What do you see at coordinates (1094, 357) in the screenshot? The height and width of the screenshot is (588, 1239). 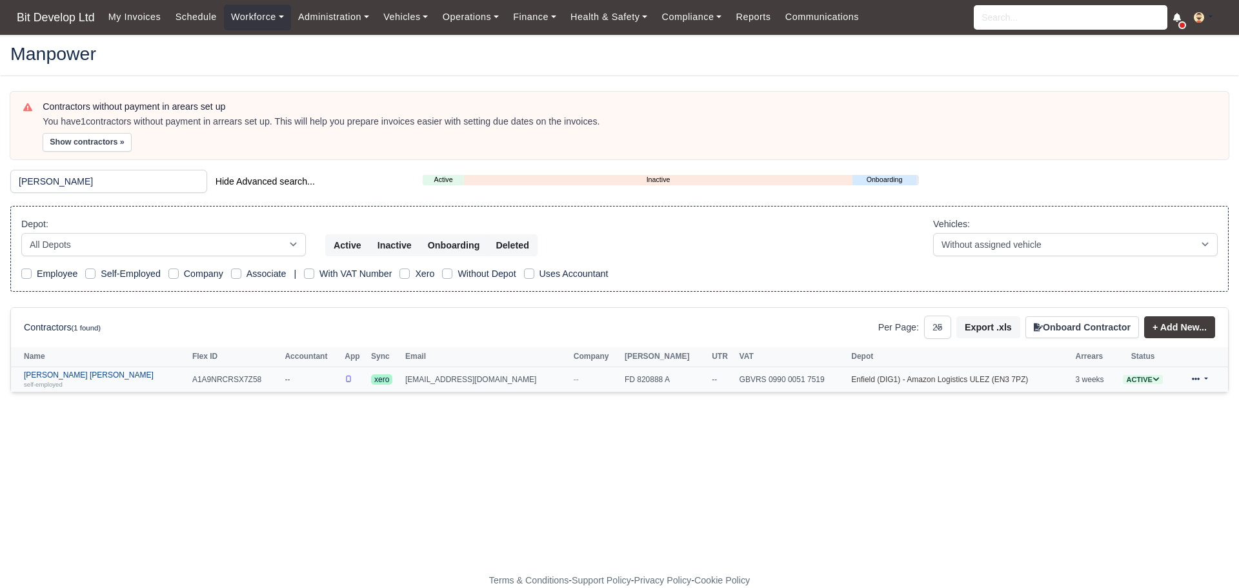 I see `th: Arrears` at bounding box center [1094, 357].